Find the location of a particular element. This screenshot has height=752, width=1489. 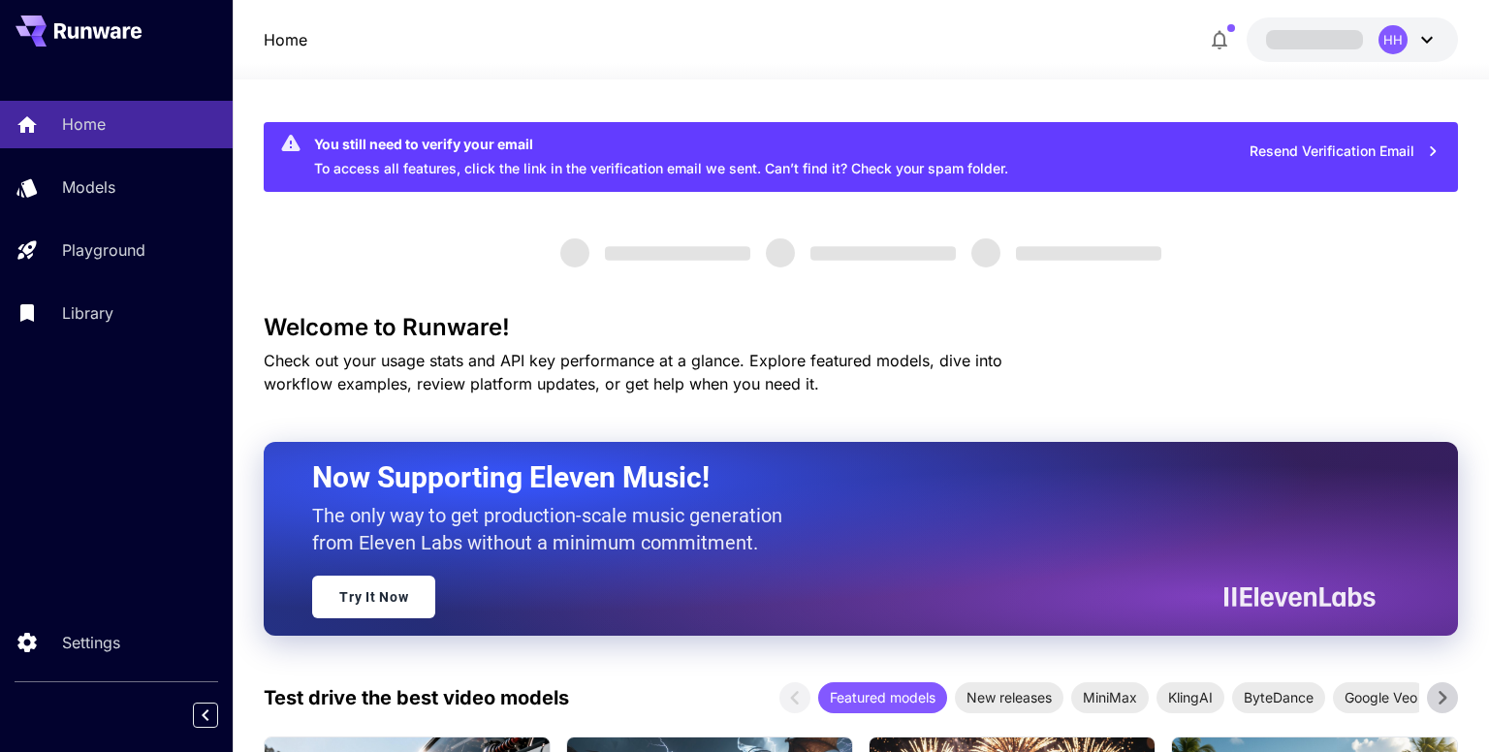

div: To access all features, click the link in the verification email we sent. Can’t find it? Check yo... is located at coordinates (661, 157).